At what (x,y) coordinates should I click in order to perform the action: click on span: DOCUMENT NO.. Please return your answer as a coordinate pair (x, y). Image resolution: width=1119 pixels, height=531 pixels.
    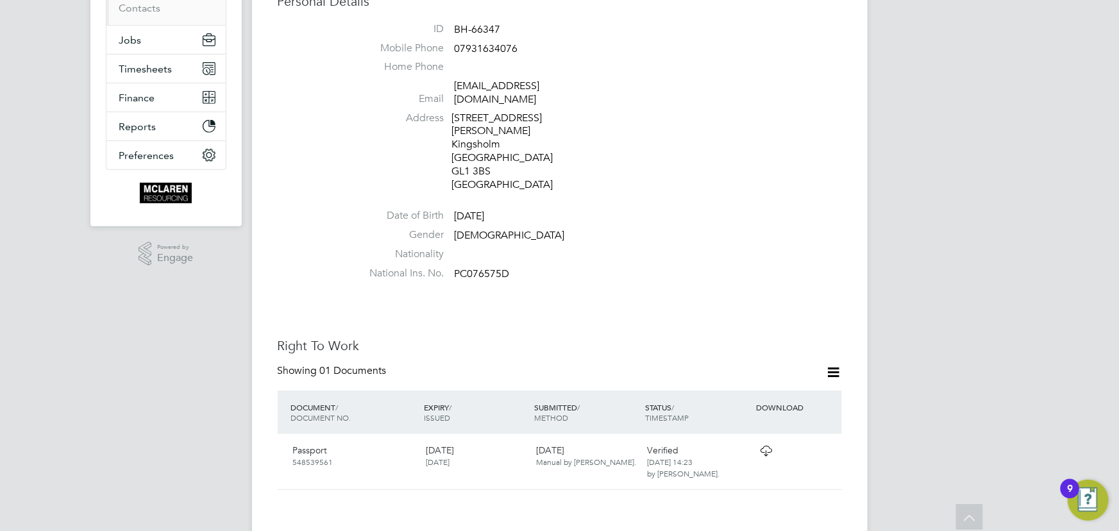
    Looking at the image, I should click on (321, 418).